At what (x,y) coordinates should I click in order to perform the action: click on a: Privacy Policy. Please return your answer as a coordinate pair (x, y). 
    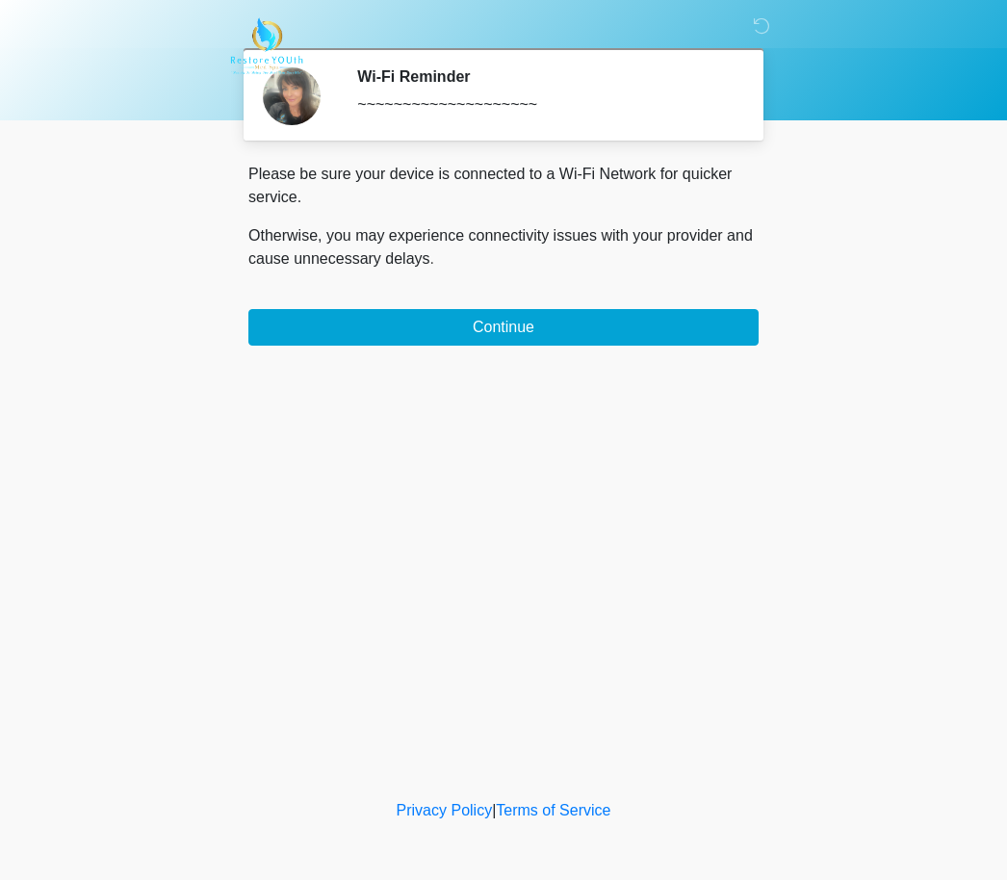
    Looking at the image, I should click on (445, 810).